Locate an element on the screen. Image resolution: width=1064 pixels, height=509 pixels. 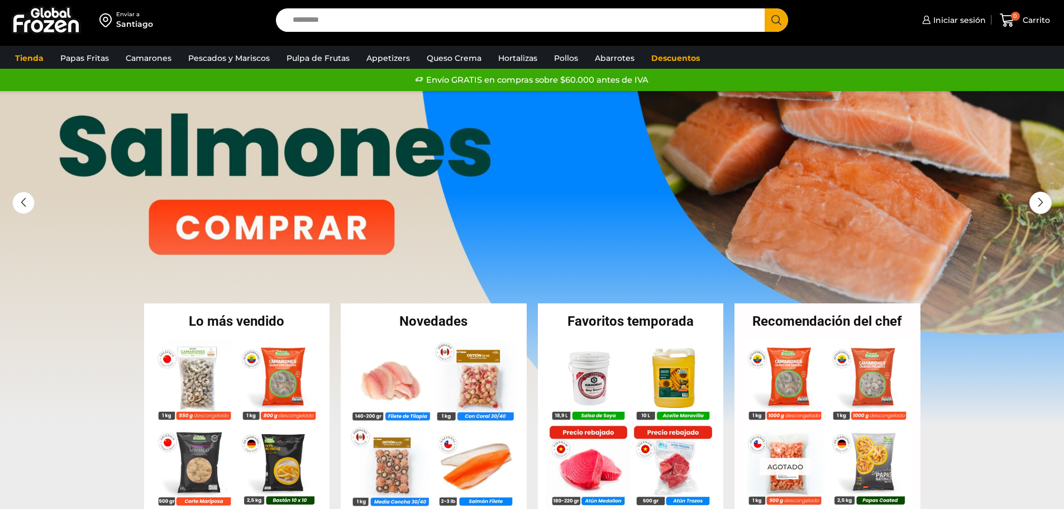
img: address-field-icon.svg is located at coordinates (108, 20).